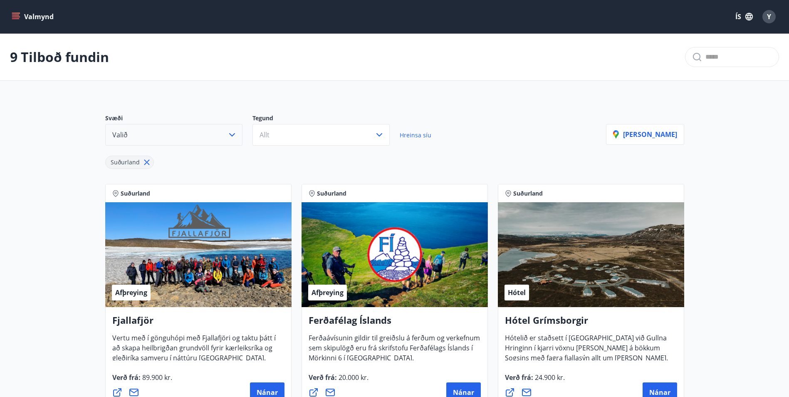 The width and height of the screenshot is (789, 397). Describe the element at coordinates (198, 323) in the screenshot. I see `h4: Fjallafjör` at that location.